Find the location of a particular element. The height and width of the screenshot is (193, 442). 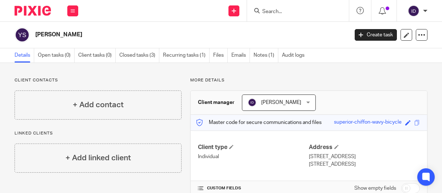

a: Notes (1) is located at coordinates (266, 55).